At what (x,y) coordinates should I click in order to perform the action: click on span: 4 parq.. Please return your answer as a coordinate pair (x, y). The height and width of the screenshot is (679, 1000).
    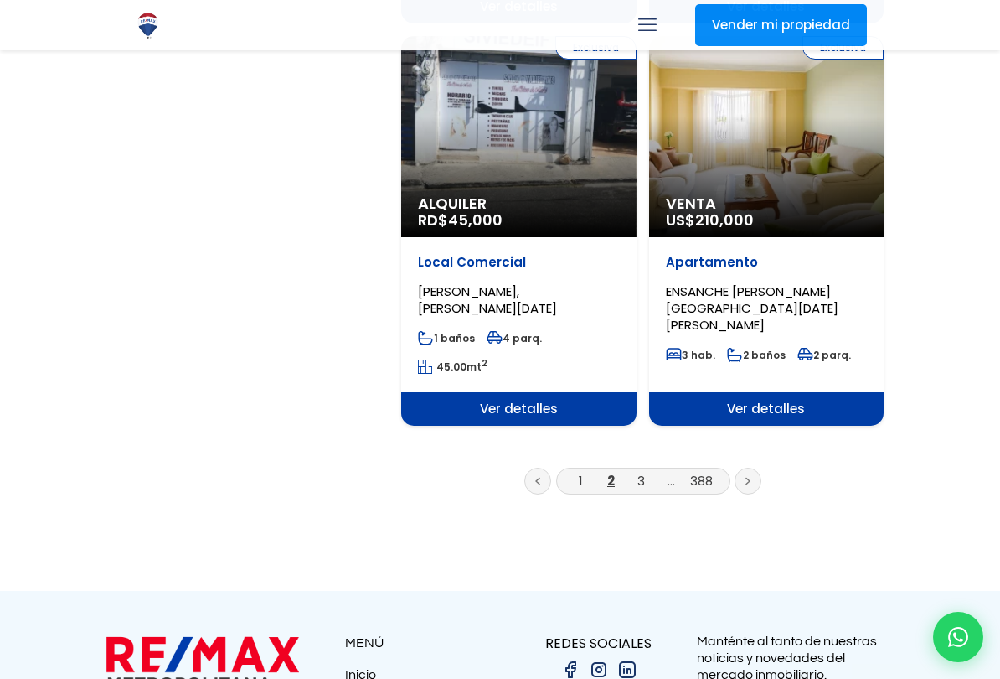
    Looking at the image, I should click on (514, 338).